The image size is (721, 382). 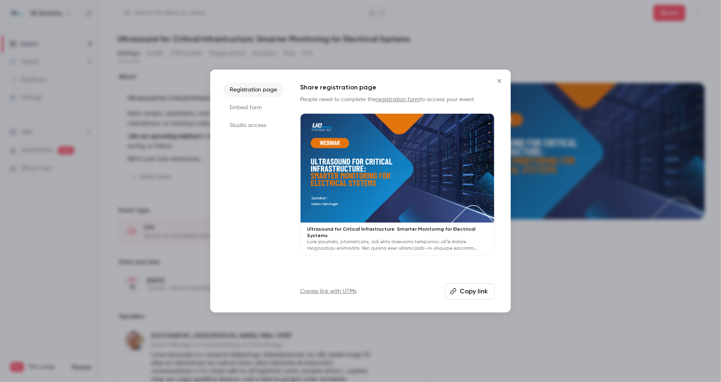 What do you see at coordinates (254, 90) in the screenshot?
I see `li: Registration page` at bounding box center [254, 90].